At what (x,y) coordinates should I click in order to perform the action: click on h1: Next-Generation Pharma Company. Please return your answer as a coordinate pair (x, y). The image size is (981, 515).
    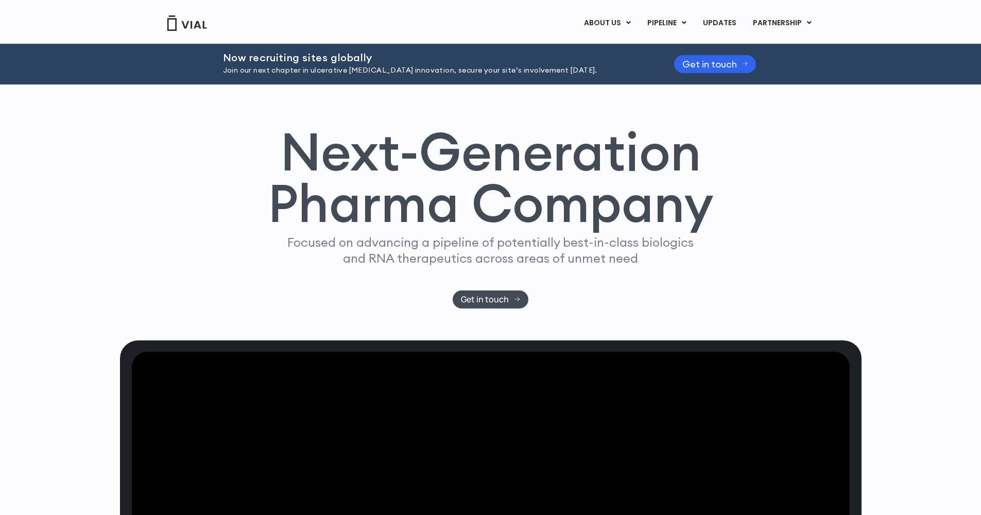
    Looking at the image, I should click on (491, 178).